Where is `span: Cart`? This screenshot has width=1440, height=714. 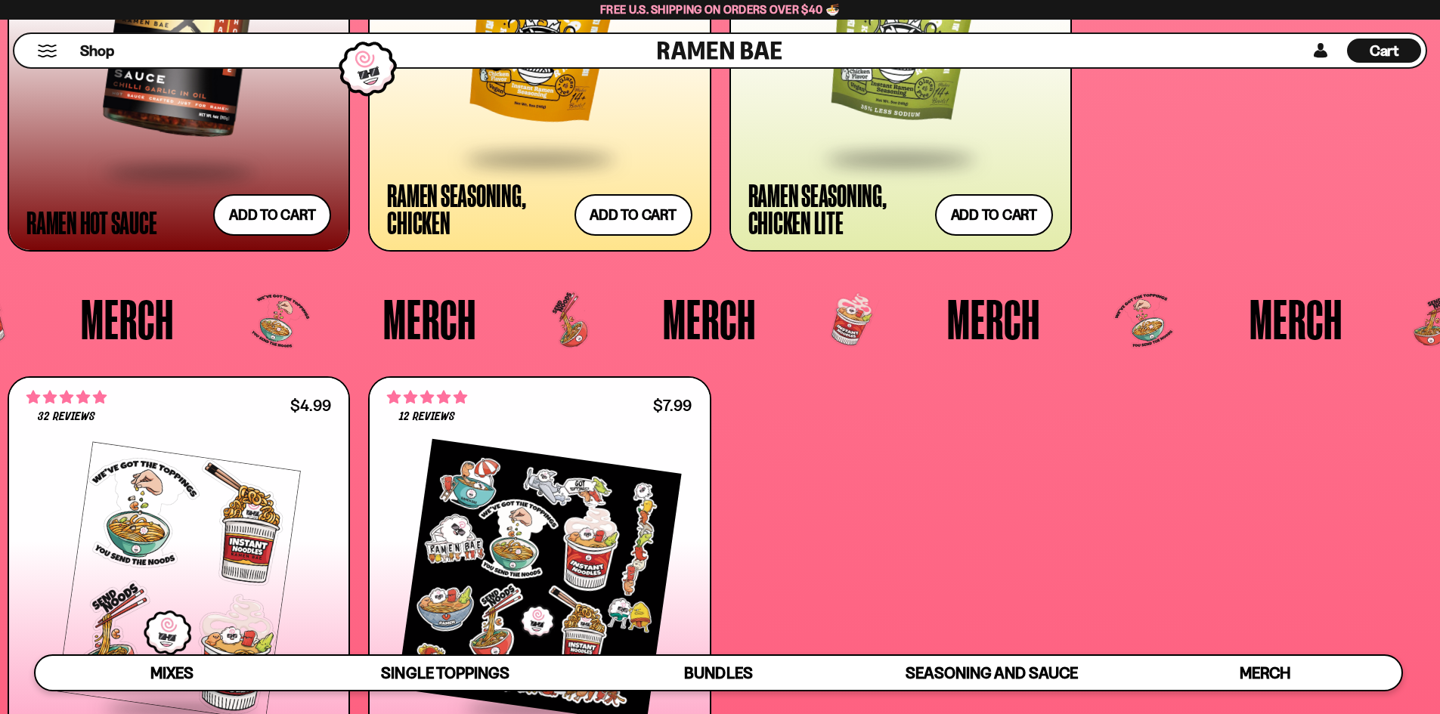
span: Cart is located at coordinates (1384, 51).